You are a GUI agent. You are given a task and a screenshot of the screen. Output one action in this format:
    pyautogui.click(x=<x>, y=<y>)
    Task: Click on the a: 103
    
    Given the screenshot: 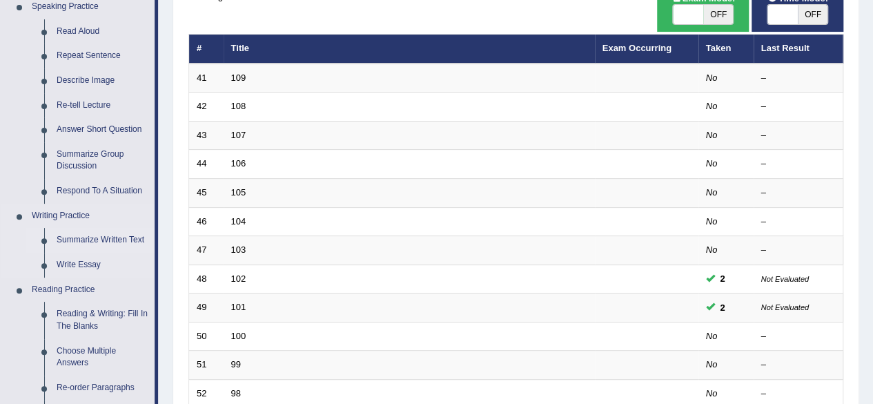 What is the action you would take?
    pyautogui.click(x=239, y=249)
    